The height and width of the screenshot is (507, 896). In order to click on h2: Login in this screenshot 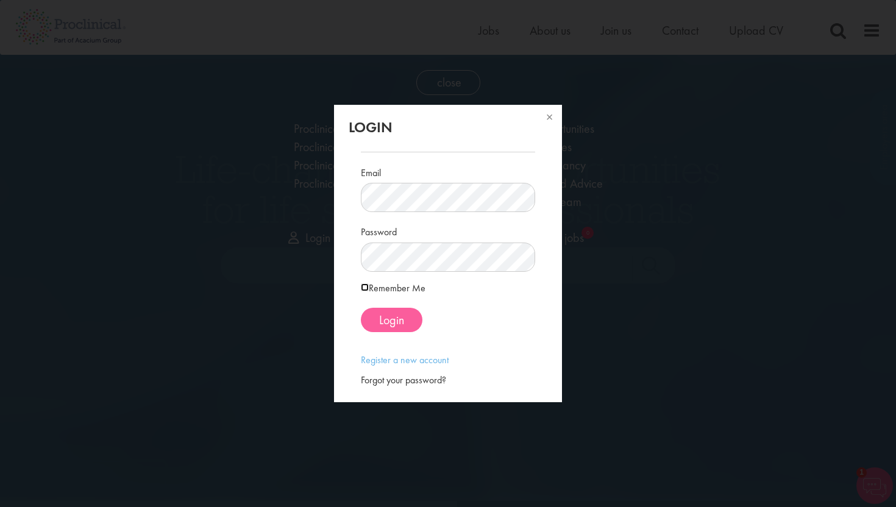, I will do `click(447, 127)`.